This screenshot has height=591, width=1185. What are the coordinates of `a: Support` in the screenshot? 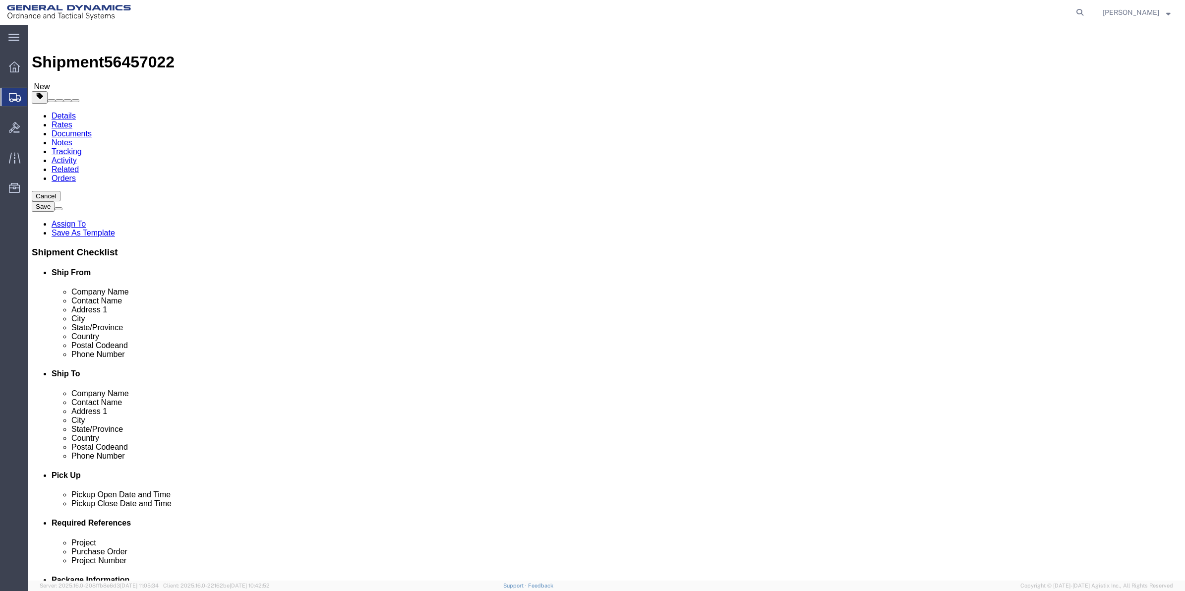 It's located at (516, 586).